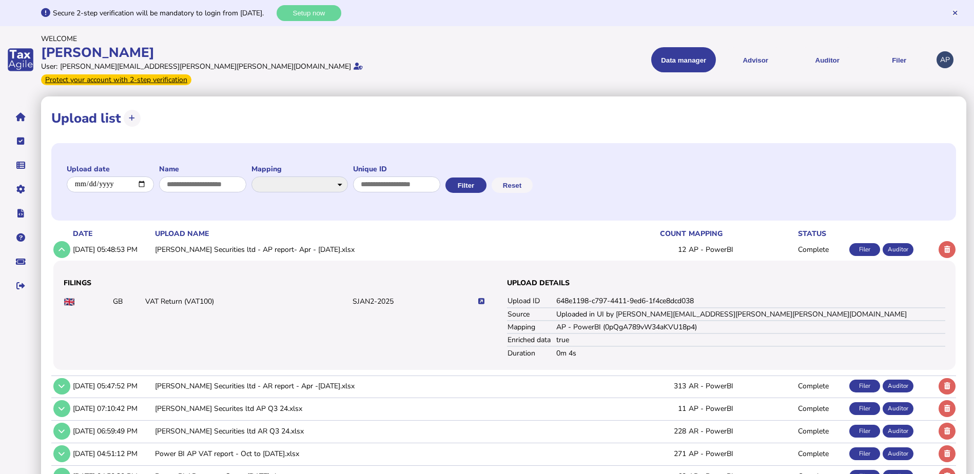  Describe the element at coordinates (899, 60) in the screenshot. I see `button: Filer` at that location.